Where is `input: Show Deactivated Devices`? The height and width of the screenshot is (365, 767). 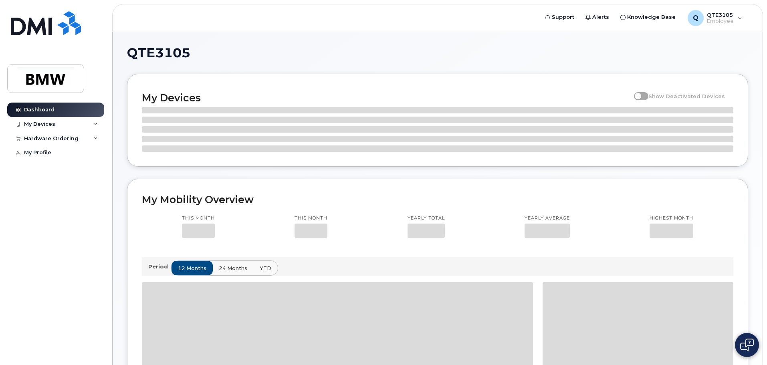 input: Show Deactivated Devices is located at coordinates (637, 92).